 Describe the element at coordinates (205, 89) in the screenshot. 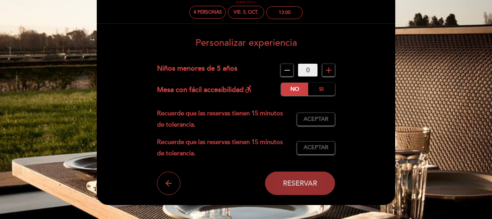

I see `div: Mesa con fácil accesibilidad` at that location.